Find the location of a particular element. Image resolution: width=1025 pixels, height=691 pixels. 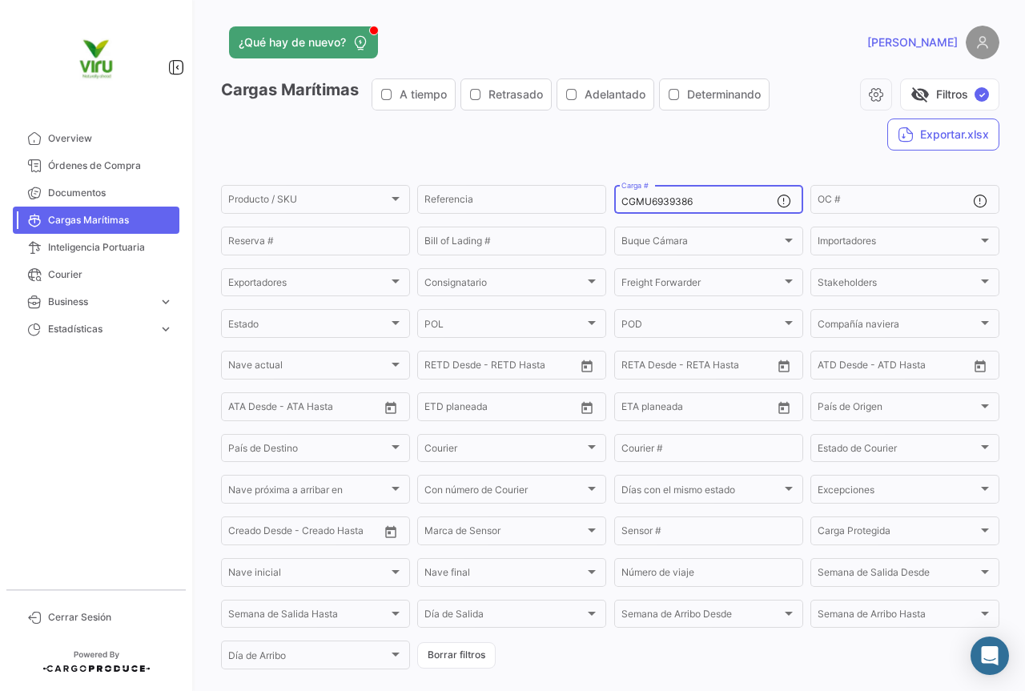

span: Día de Arribo is located at coordinates (308, 658).